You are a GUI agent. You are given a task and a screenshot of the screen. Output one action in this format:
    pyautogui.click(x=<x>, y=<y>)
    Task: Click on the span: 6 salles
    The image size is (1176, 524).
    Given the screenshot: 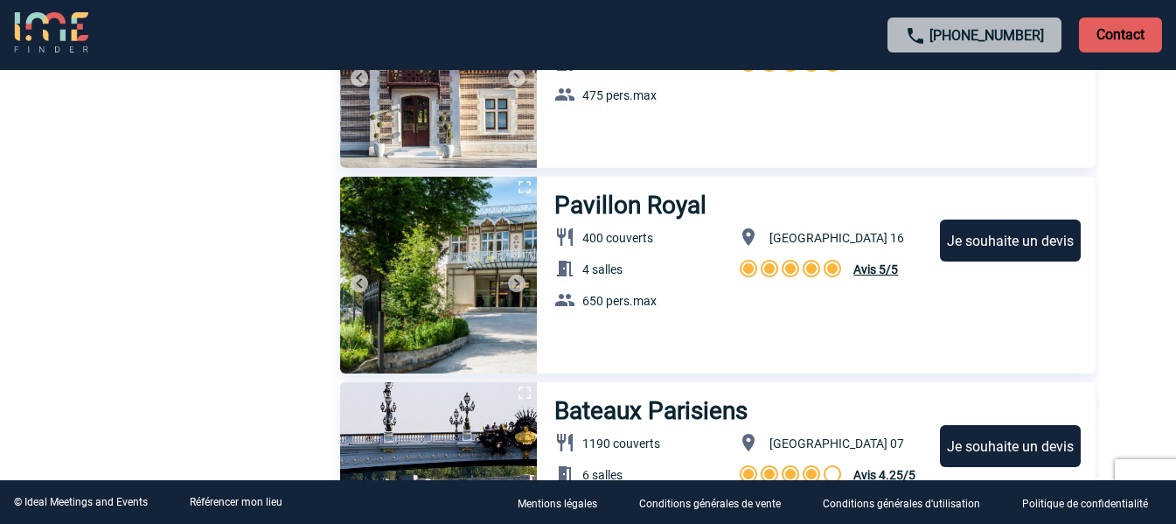 What is the action you would take?
    pyautogui.click(x=602, y=475)
    